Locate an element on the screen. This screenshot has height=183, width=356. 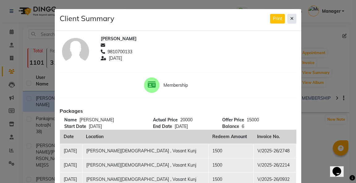
span: 15000 is located at coordinates (253, 120).